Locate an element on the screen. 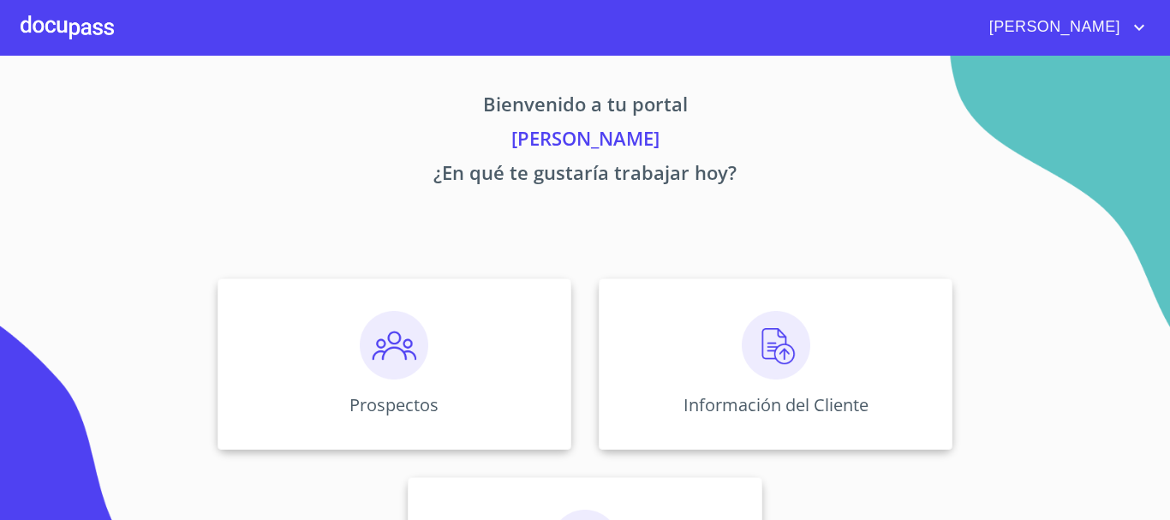 The image size is (1170, 520). p: Prospectos is located at coordinates (394, 404).